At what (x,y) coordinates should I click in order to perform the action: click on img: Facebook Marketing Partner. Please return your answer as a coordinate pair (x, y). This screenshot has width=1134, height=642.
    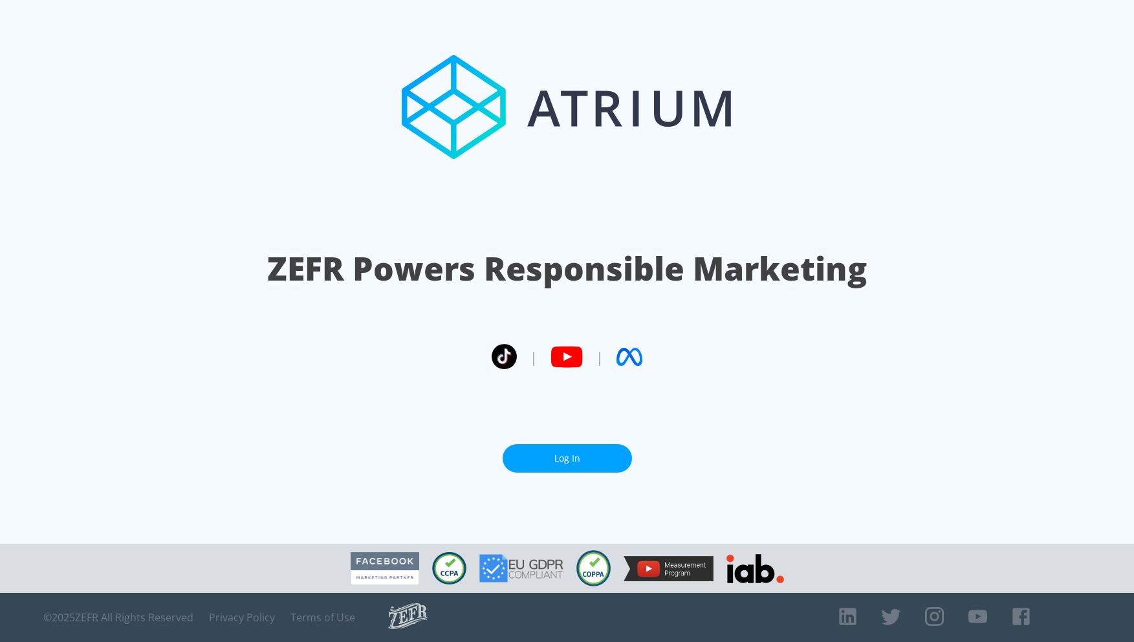
    Looking at the image, I should click on (385, 568).